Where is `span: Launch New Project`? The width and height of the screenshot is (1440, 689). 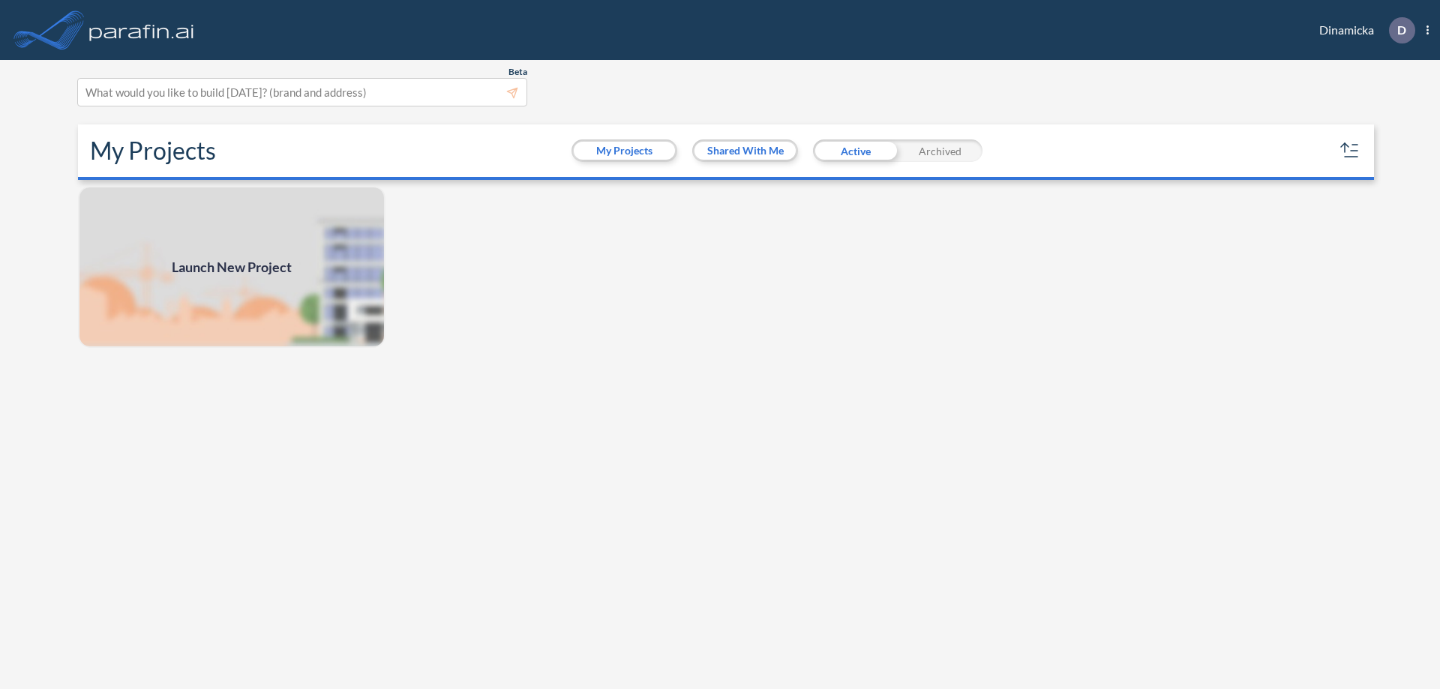 span: Launch New Project is located at coordinates (232, 267).